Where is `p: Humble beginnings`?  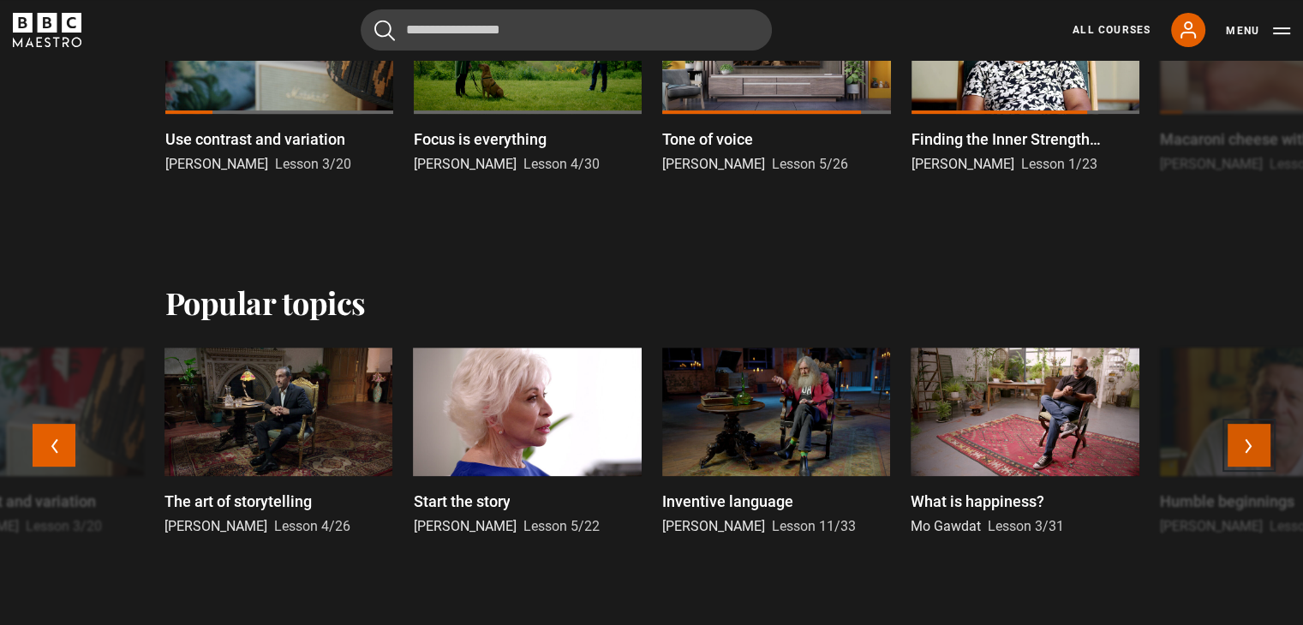
p: Humble beginnings is located at coordinates (1227, 501).